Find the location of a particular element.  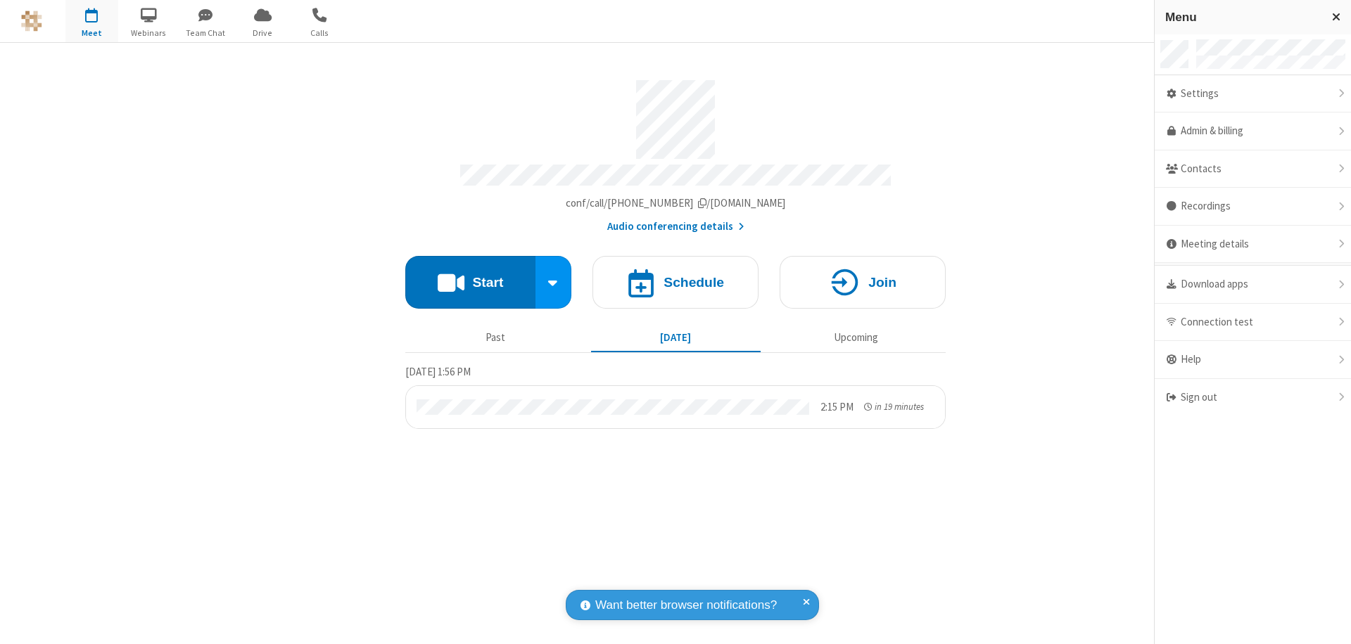

div: Connection test is located at coordinates (1252, 323).